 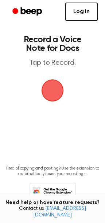 What do you see at coordinates (28, 12) in the screenshot?
I see `a: Beep` at bounding box center [28, 12].